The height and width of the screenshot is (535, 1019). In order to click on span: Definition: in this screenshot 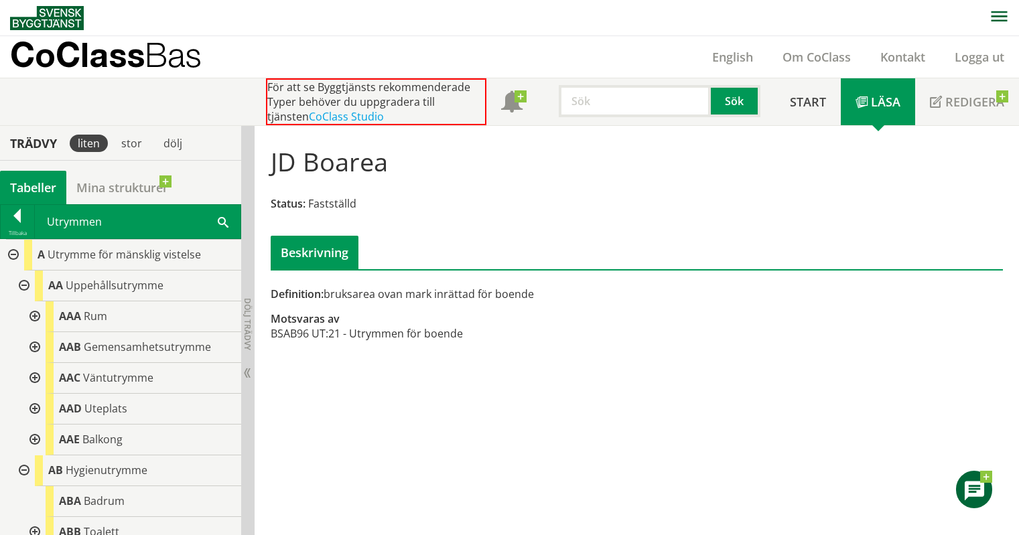, I will do `click(297, 294)`.